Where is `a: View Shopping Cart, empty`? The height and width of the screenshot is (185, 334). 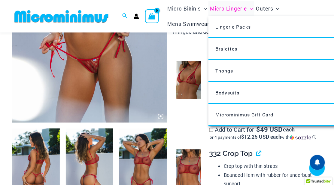 a: View Shopping Cart, empty is located at coordinates (152, 16).